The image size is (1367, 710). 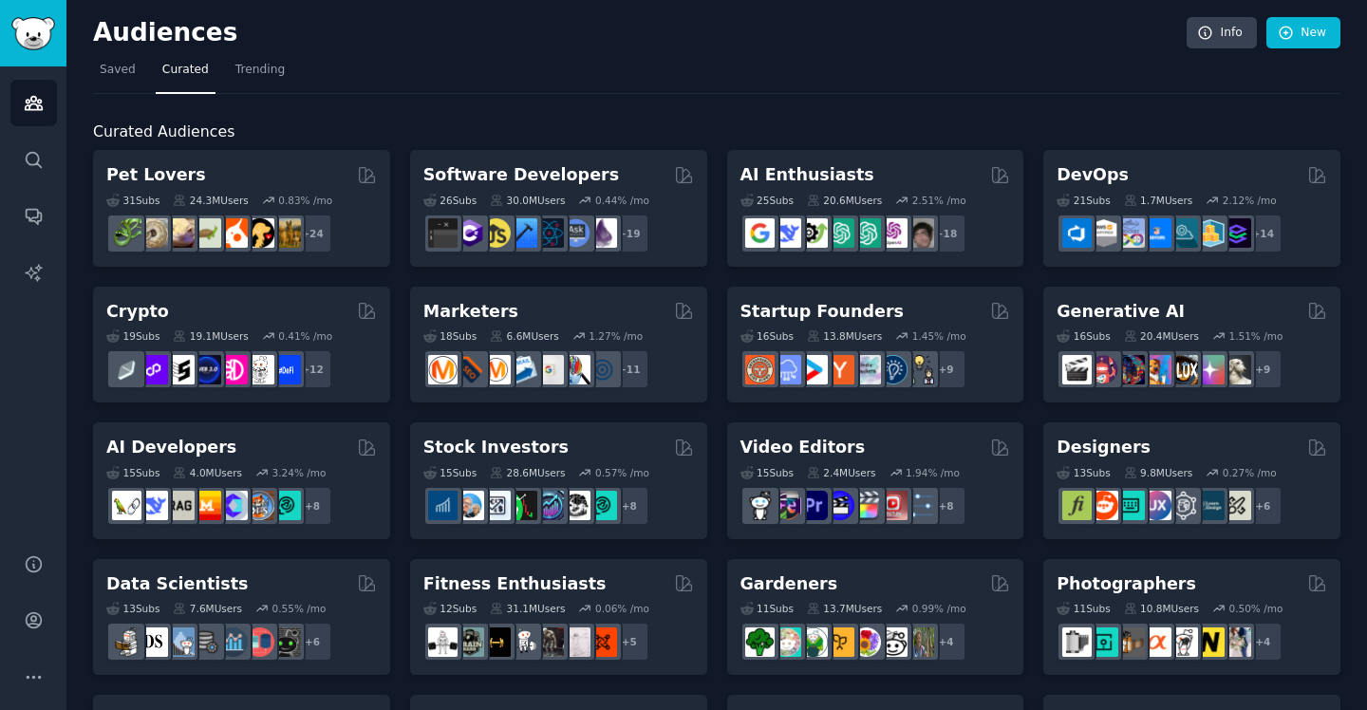 What do you see at coordinates (522, 505) in the screenshot?
I see `img: Trading` at bounding box center [522, 505].